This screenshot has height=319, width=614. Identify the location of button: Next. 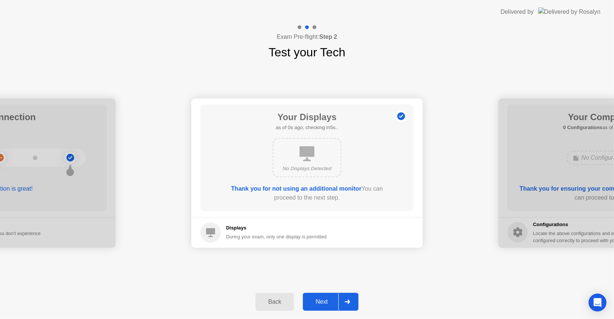
(331, 302).